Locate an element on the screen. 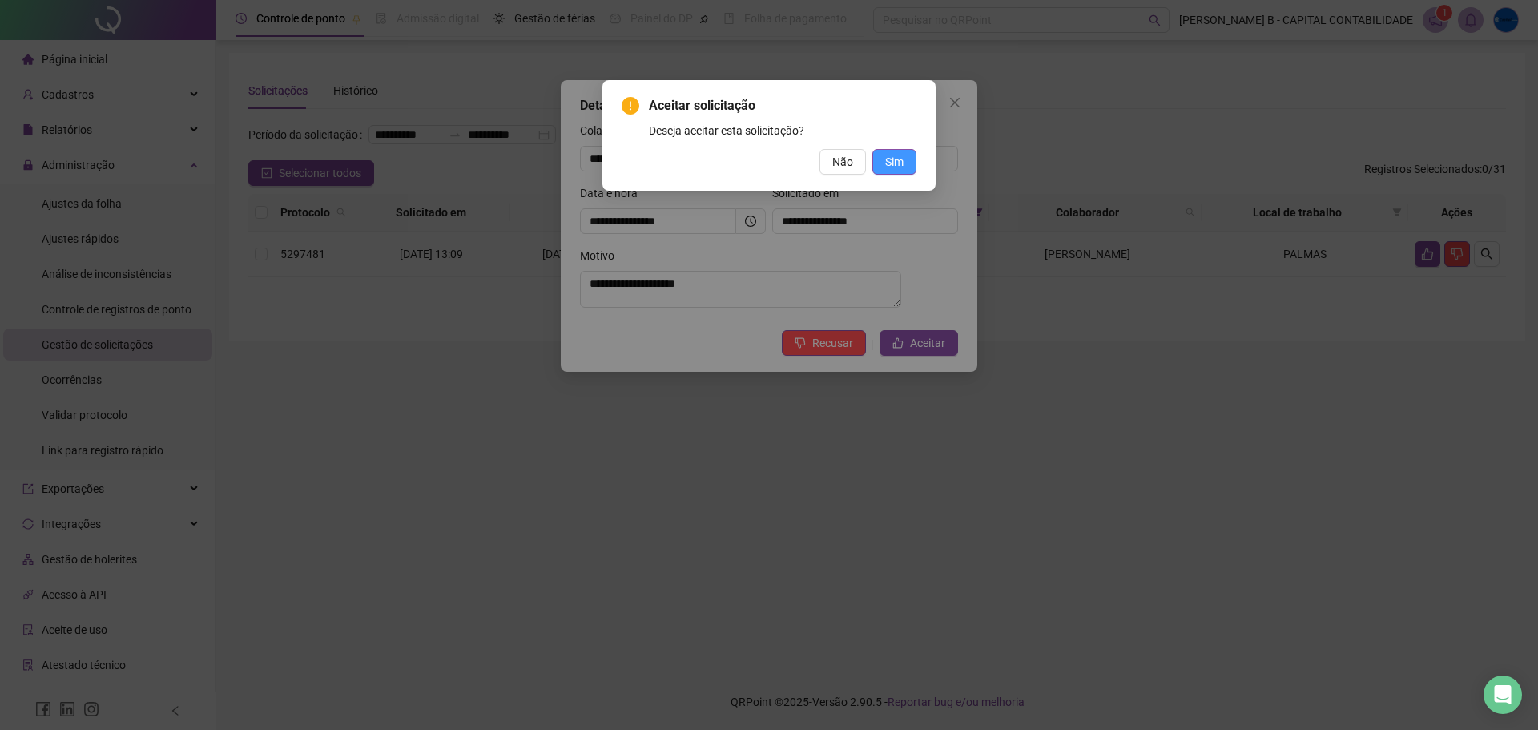 This screenshot has width=1538, height=730. button: Sim is located at coordinates (894, 162).